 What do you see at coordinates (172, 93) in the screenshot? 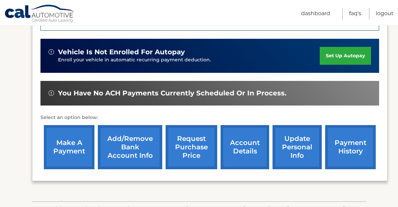
I see `span: You have no ACH payments currently scheduled or in process.` at bounding box center [172, 93].